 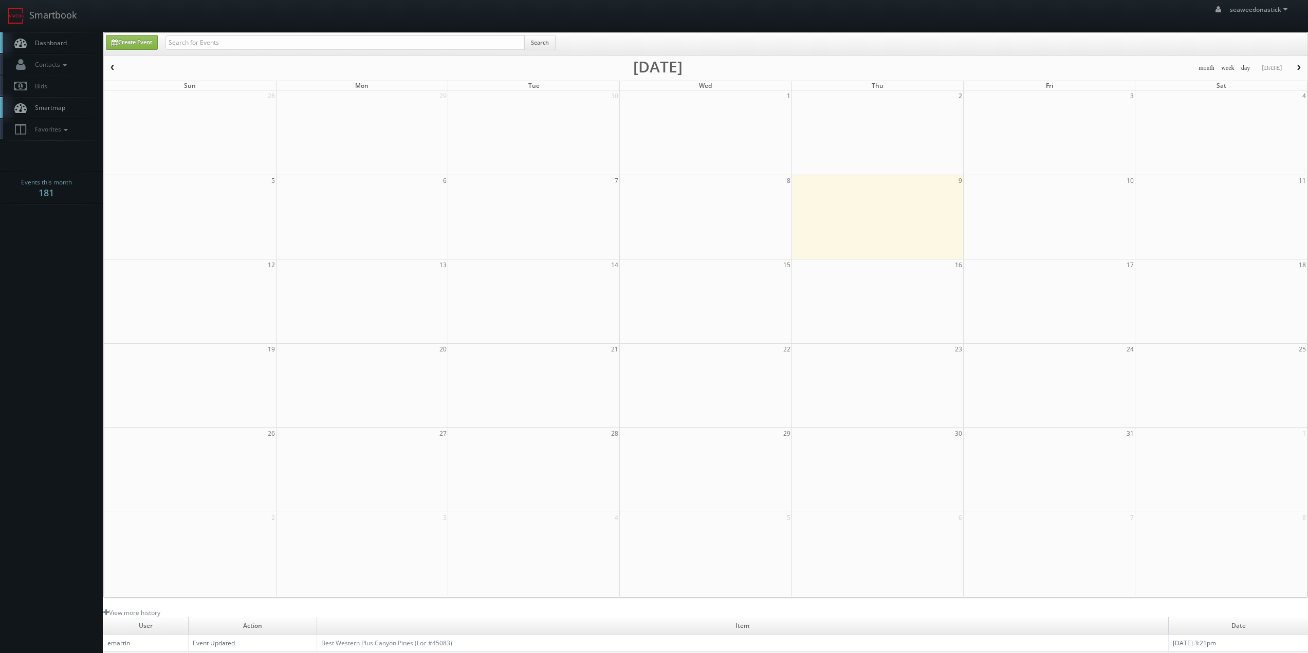 What do you see at coordinates (47, 107) in the screenshot?
I see `span: Smartmap` at bounding box center [47, 107].